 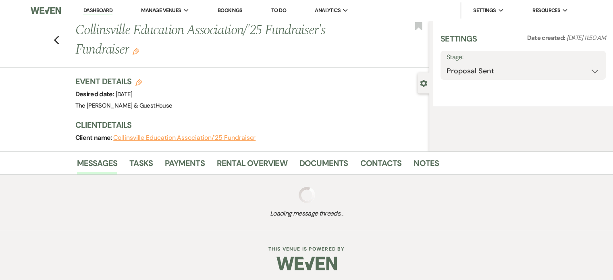 What do you see at coordinates (278, 10) in the screenshot?
I see `a: To Do` at bounding box center [278, 10].